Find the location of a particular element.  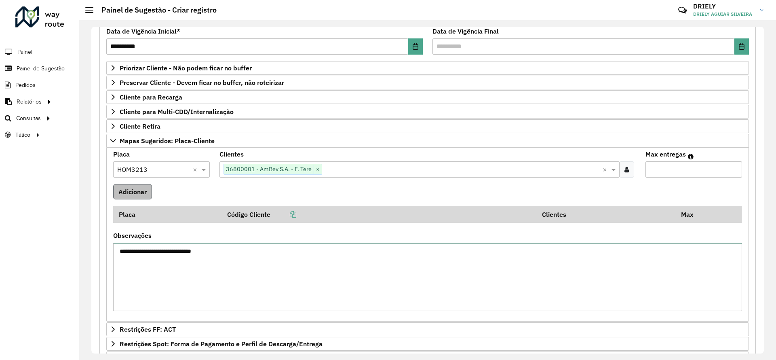

span: Painel is located at coordinates (25, 52).